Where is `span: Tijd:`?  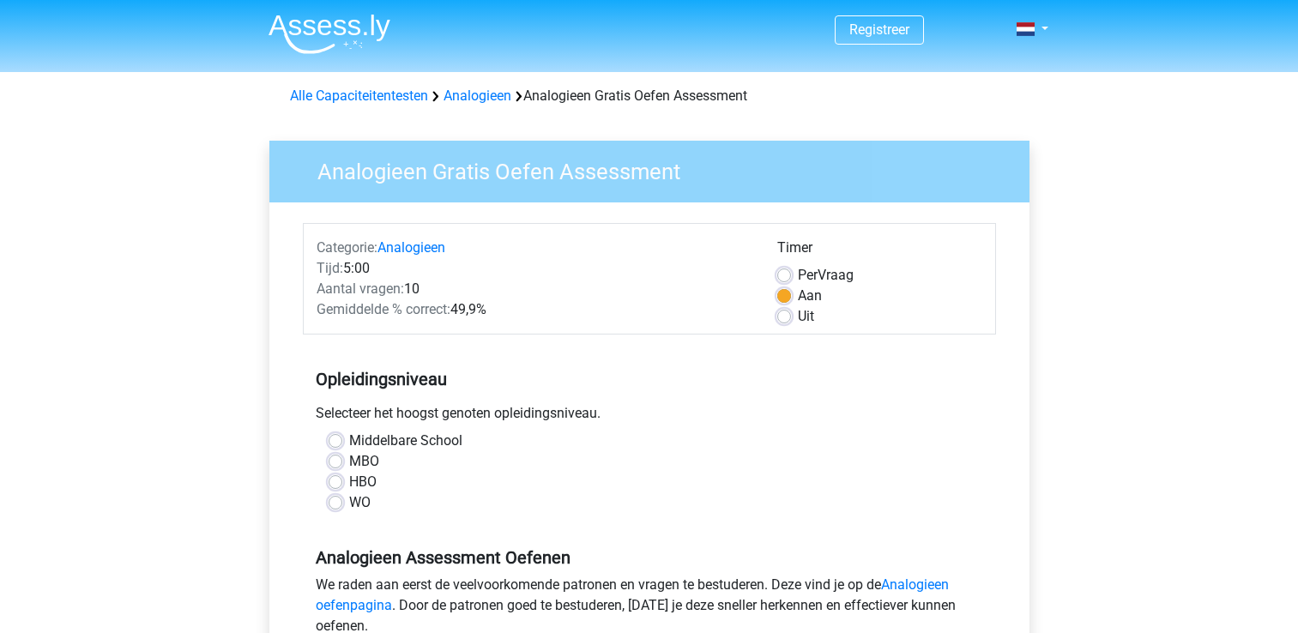
span: Tijd: is located at coordinates (329, 268).